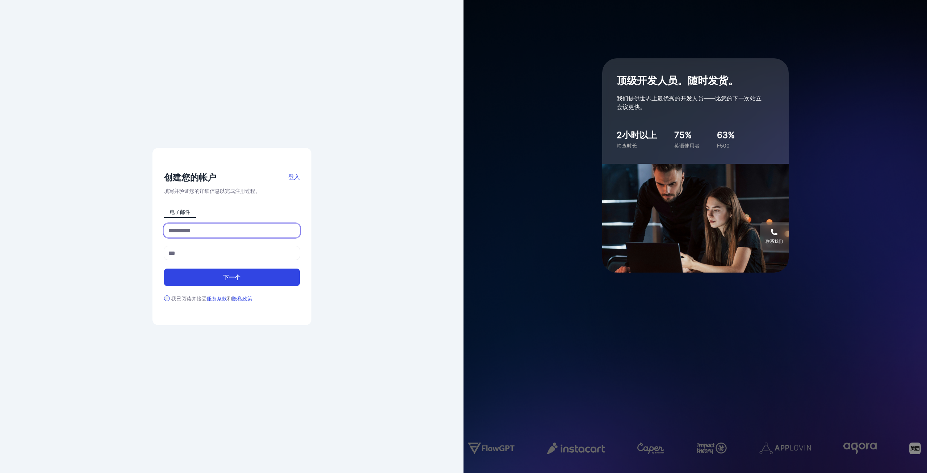 The image size is (927, 473). What do you see at coordinates (627, 145) in the screenshot?
I see `font: 筛查时长` at bounding box center [627, 145].